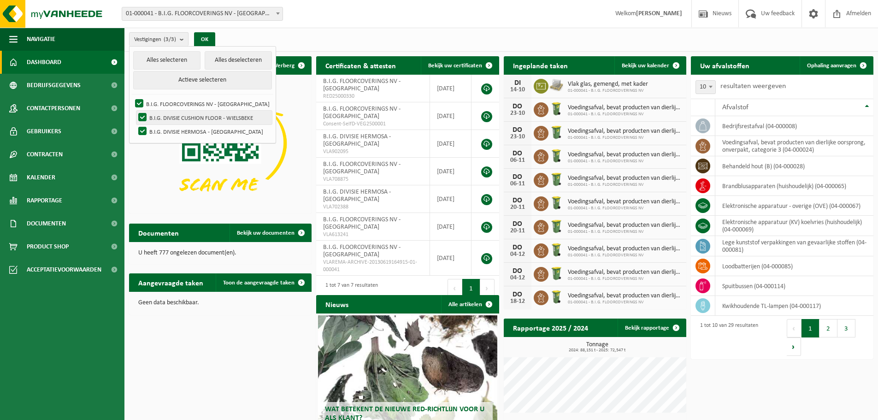 The height and width of the screenshot is (420, 878). What do you see at coordinates (155, 40) in the screenshot?
I see `span: Vestigingen` at bounding box center [155, 40].